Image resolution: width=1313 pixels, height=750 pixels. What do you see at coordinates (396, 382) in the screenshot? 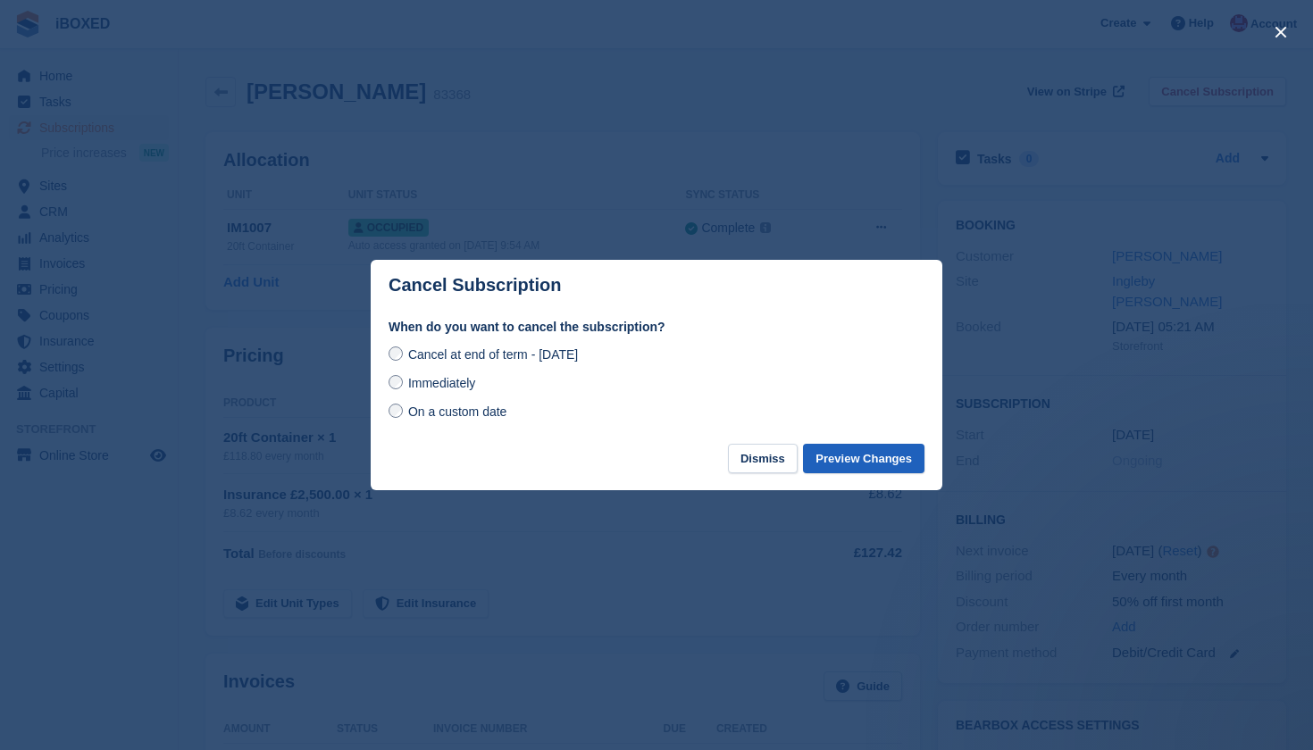
I see `input: Immediately` at bounding box center [396, 382].